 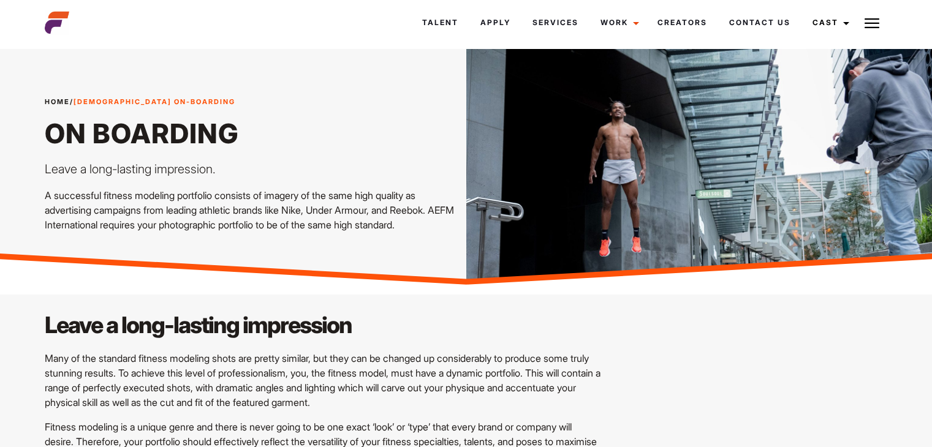 What do you see at coordinates (617, 23) in the screenshot?
I see `a: Work` at bounding box center [617, 23].